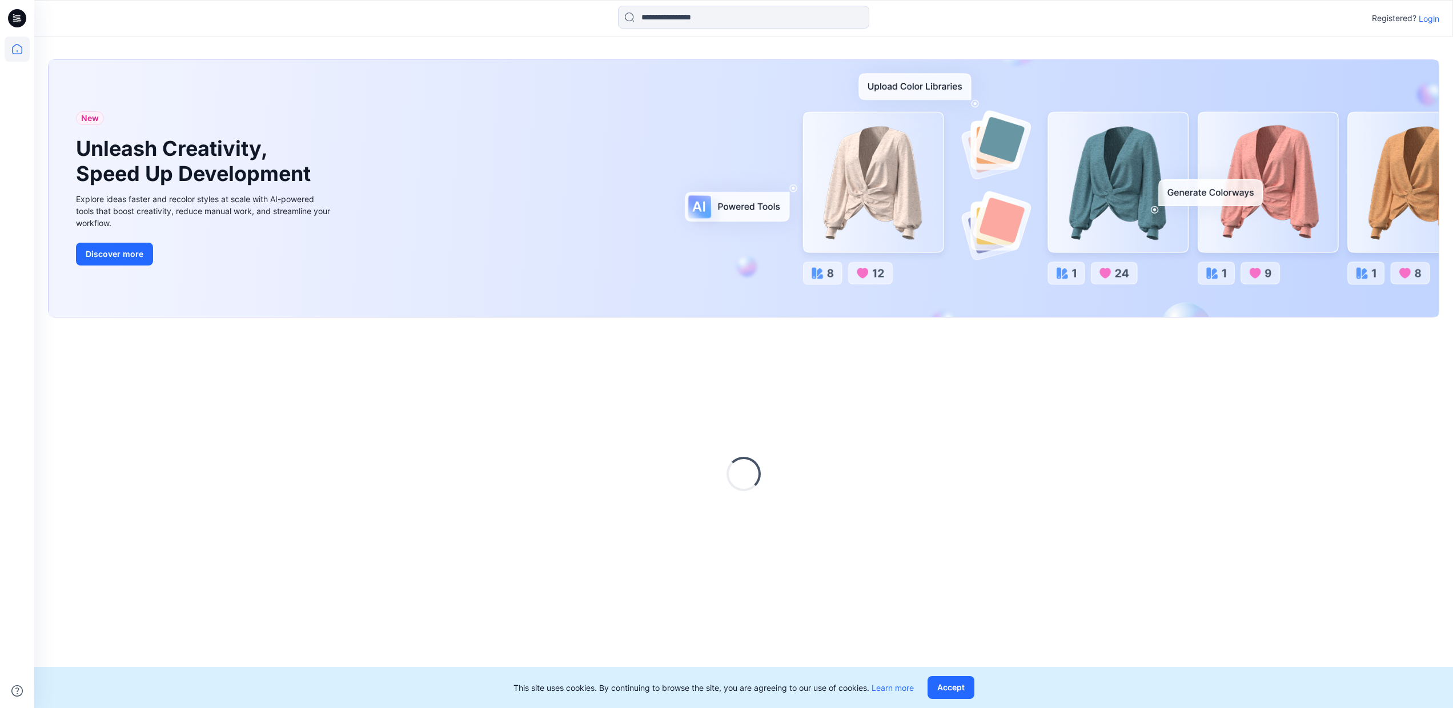  Describe the element at coordinates (90, 118) in the screenshot. I see `span: New` at that location.